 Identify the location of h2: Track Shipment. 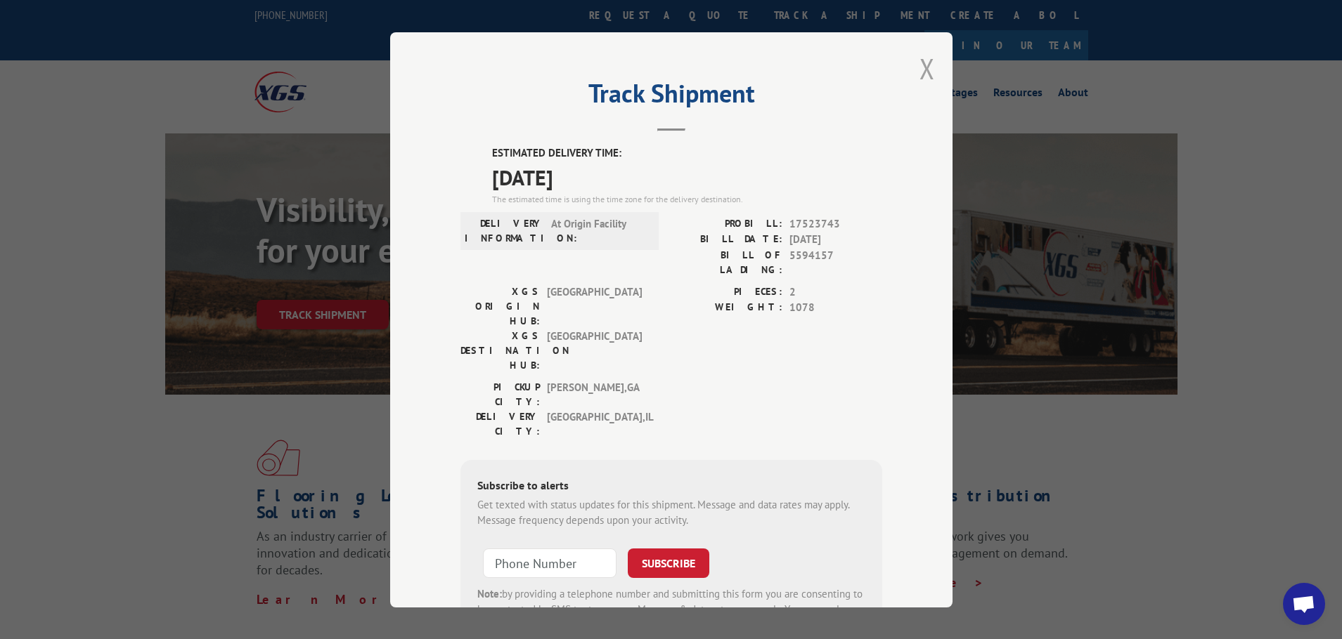
(671, 97).